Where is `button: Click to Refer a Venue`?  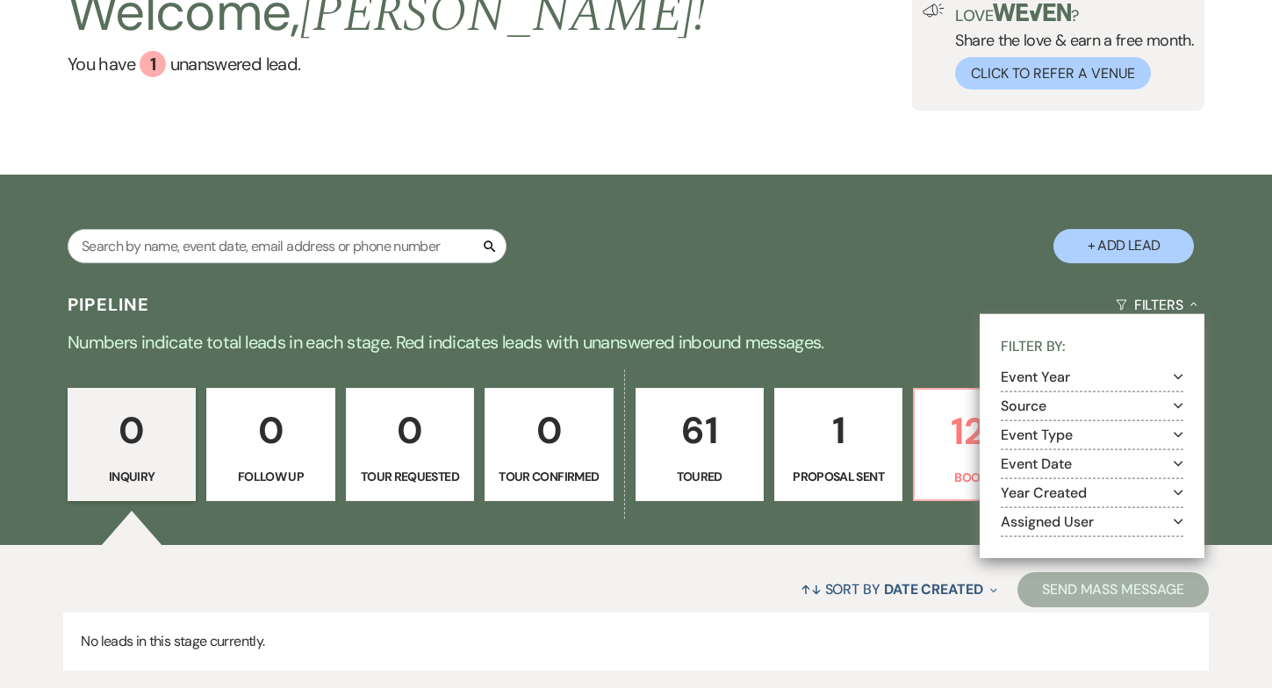 button: Click to Refer a Venue is located at coordinates (1053, 73).